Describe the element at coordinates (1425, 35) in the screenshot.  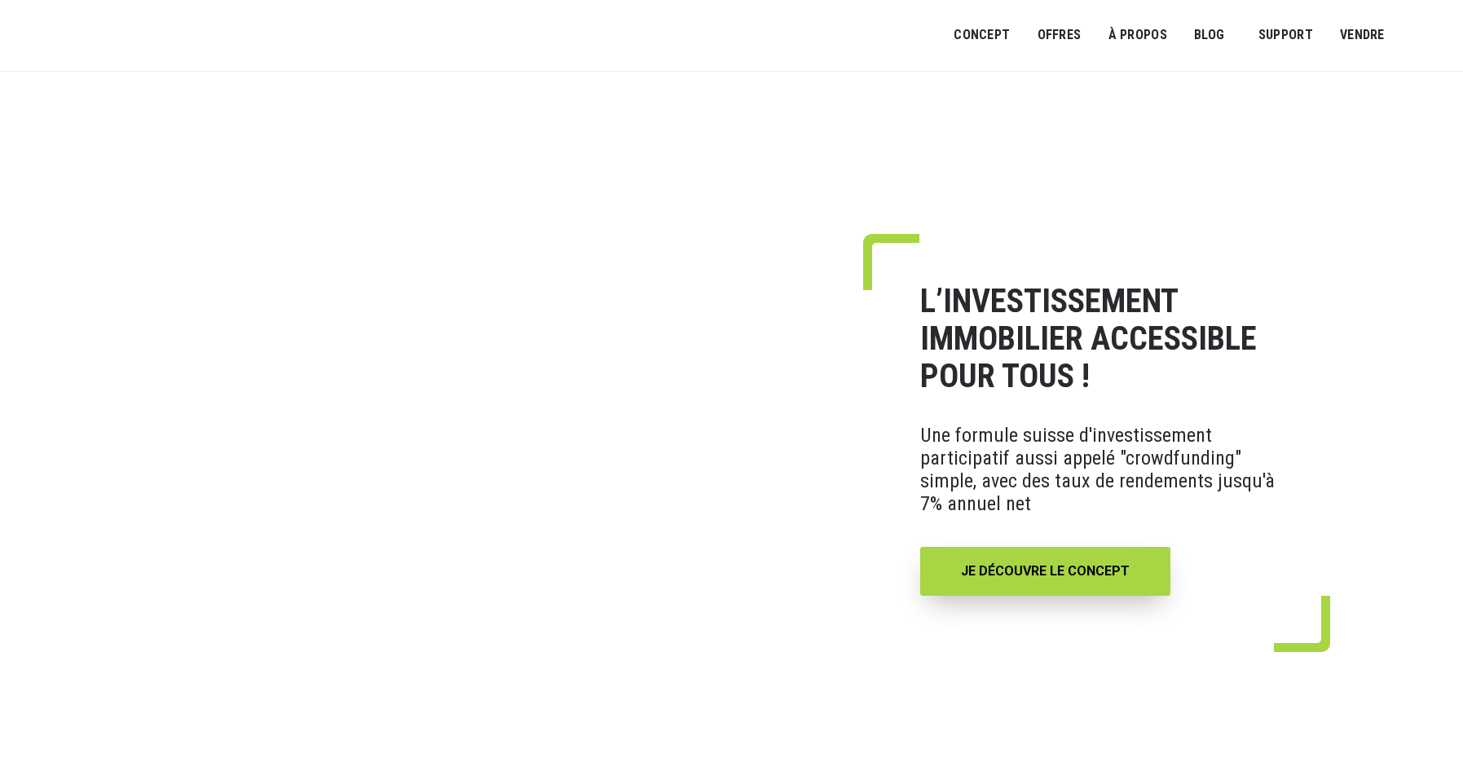
I see `a: Passer à` at that location.